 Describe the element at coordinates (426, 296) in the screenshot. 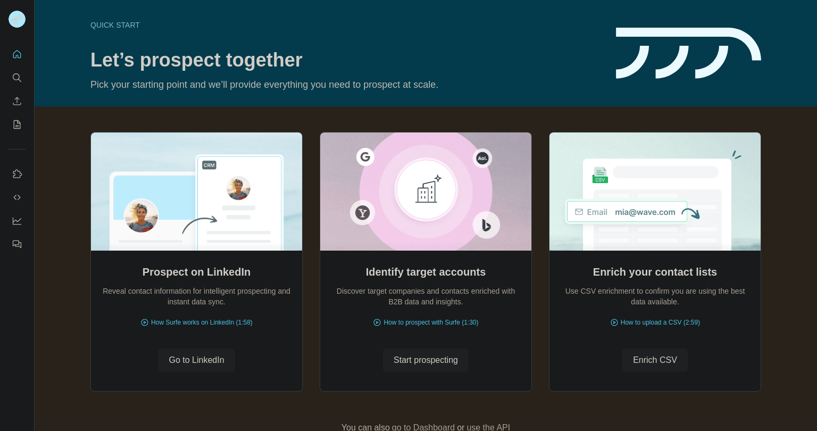

I see `p: Discover target companies and contacts enriched with B2B data and insights.` at that location.